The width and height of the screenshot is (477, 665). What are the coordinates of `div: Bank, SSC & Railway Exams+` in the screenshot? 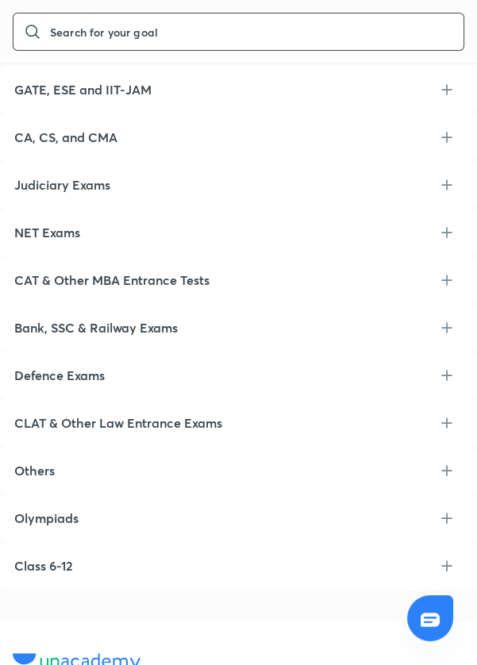 It's located at (238, 328).